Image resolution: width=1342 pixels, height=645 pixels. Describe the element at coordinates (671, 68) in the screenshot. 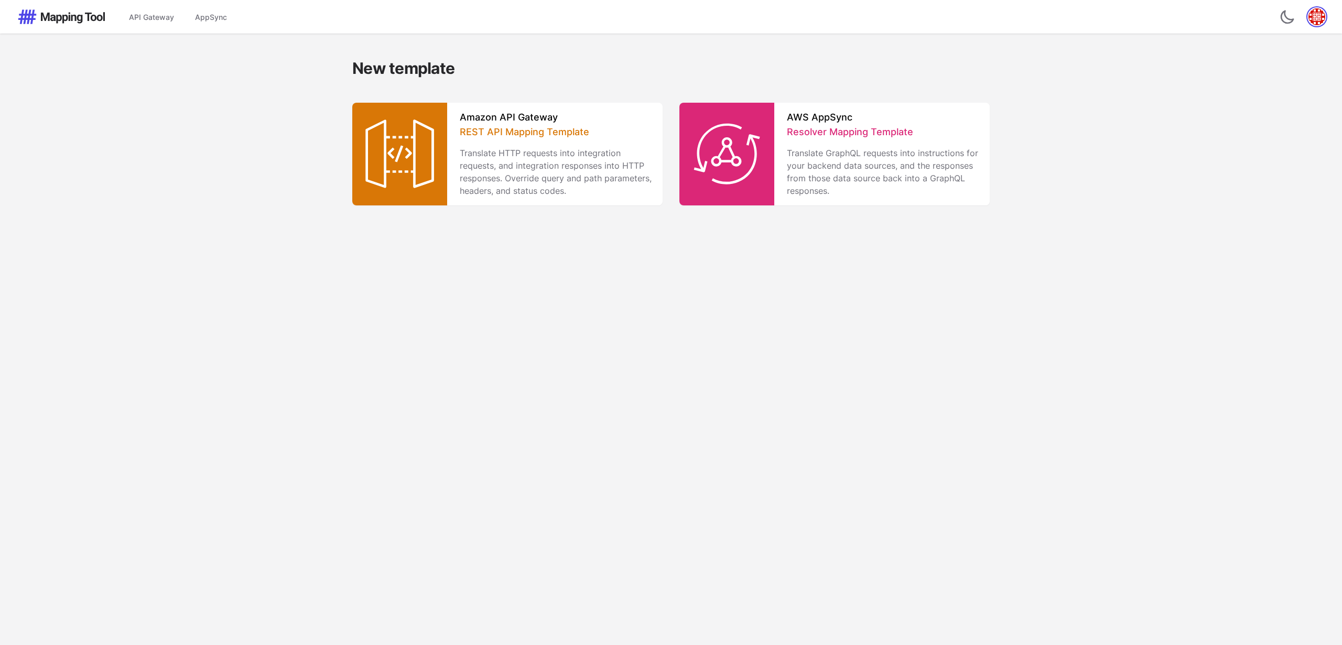

I see `h2: New template` at that location.